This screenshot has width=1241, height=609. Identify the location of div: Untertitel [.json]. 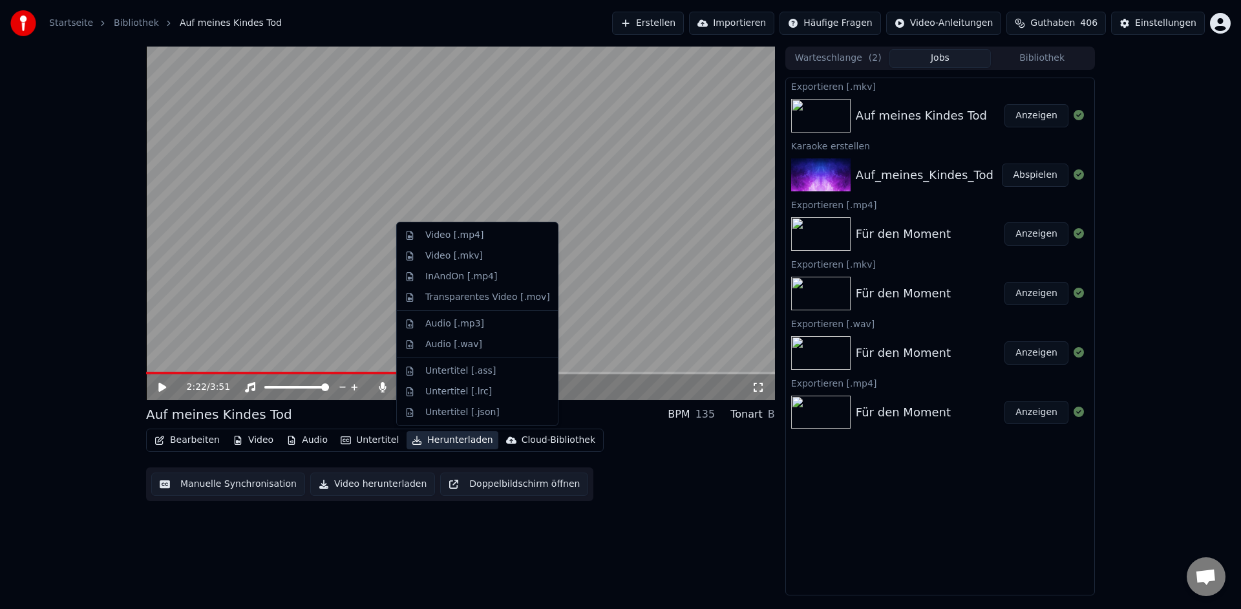
(462, 412).